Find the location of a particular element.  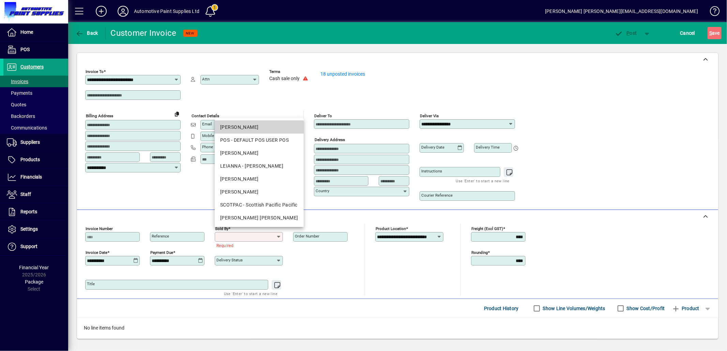

mat-label: Invoice number is located at coordinates (99, 229).